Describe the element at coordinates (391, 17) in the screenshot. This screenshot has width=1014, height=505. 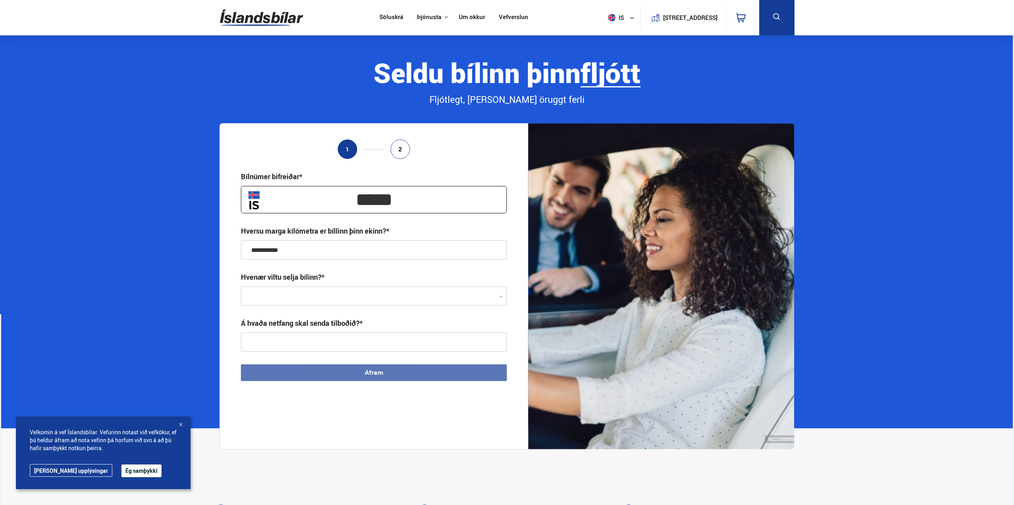
I see `a: Söluskrá` at that location.